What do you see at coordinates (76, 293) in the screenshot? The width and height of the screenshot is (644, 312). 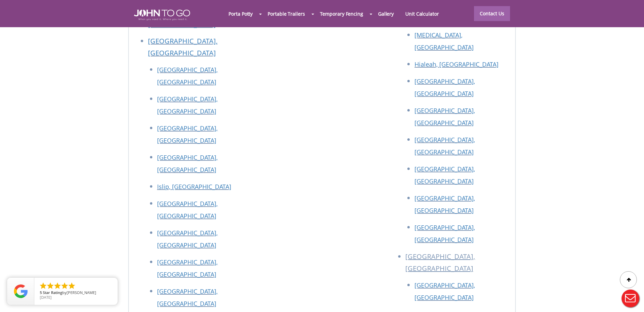 I see `span: by` at bounding box center [76, 293].